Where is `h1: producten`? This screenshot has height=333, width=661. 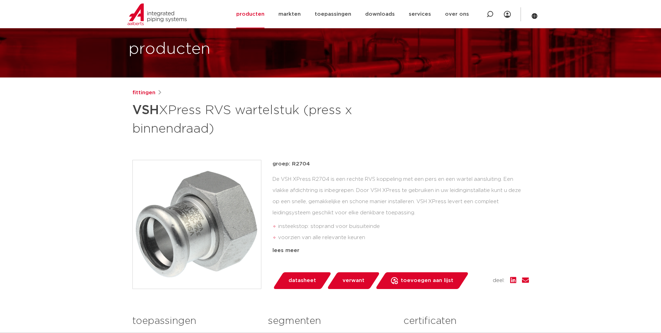
h1: producten is located at coordinates (169, 49).